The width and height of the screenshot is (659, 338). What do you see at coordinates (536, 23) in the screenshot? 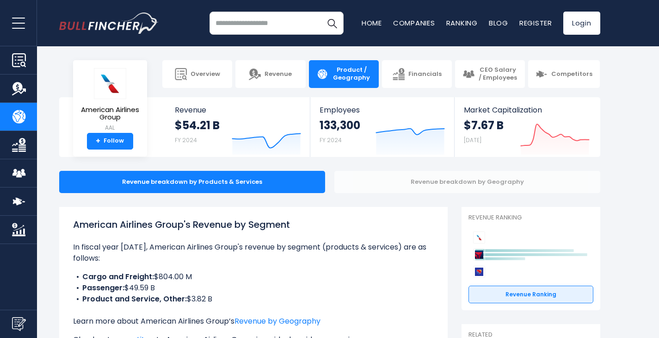
I see `a: Register` at bounding box center [536, 23].